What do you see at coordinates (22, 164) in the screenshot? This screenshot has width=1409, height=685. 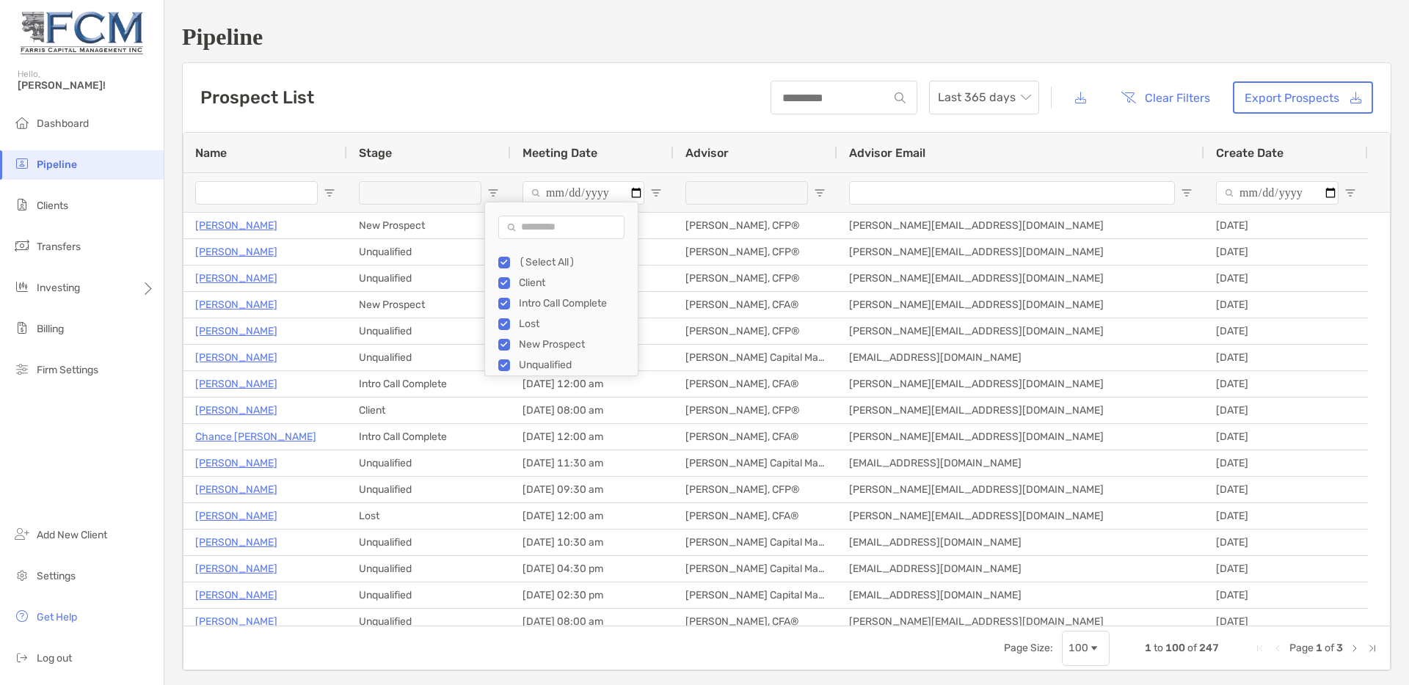 I see `img: pipeline icon` at bounding box center [22, 164].